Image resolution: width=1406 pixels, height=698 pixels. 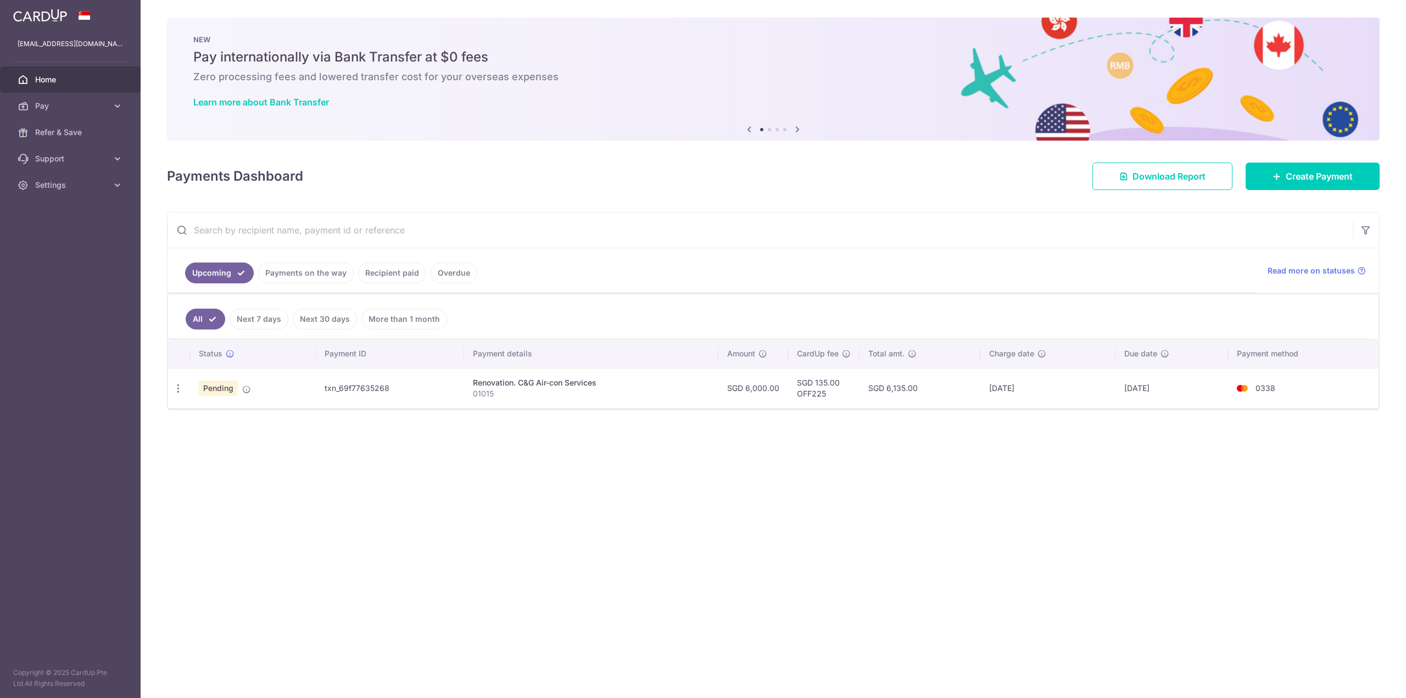 What do you see at coordinates (741, 354) in the screenshot?
I see `span: Amount` at bounding box center [741, 354].